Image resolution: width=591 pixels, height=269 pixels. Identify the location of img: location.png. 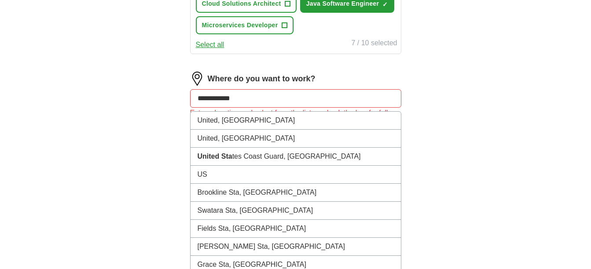
(197, 79).